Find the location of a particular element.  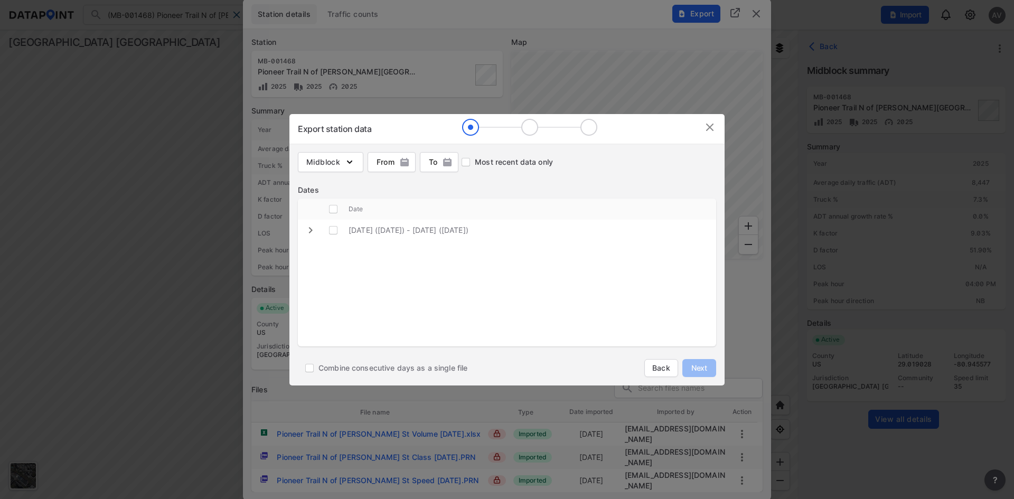

div: Export station data is located at coordinates (334, 129).